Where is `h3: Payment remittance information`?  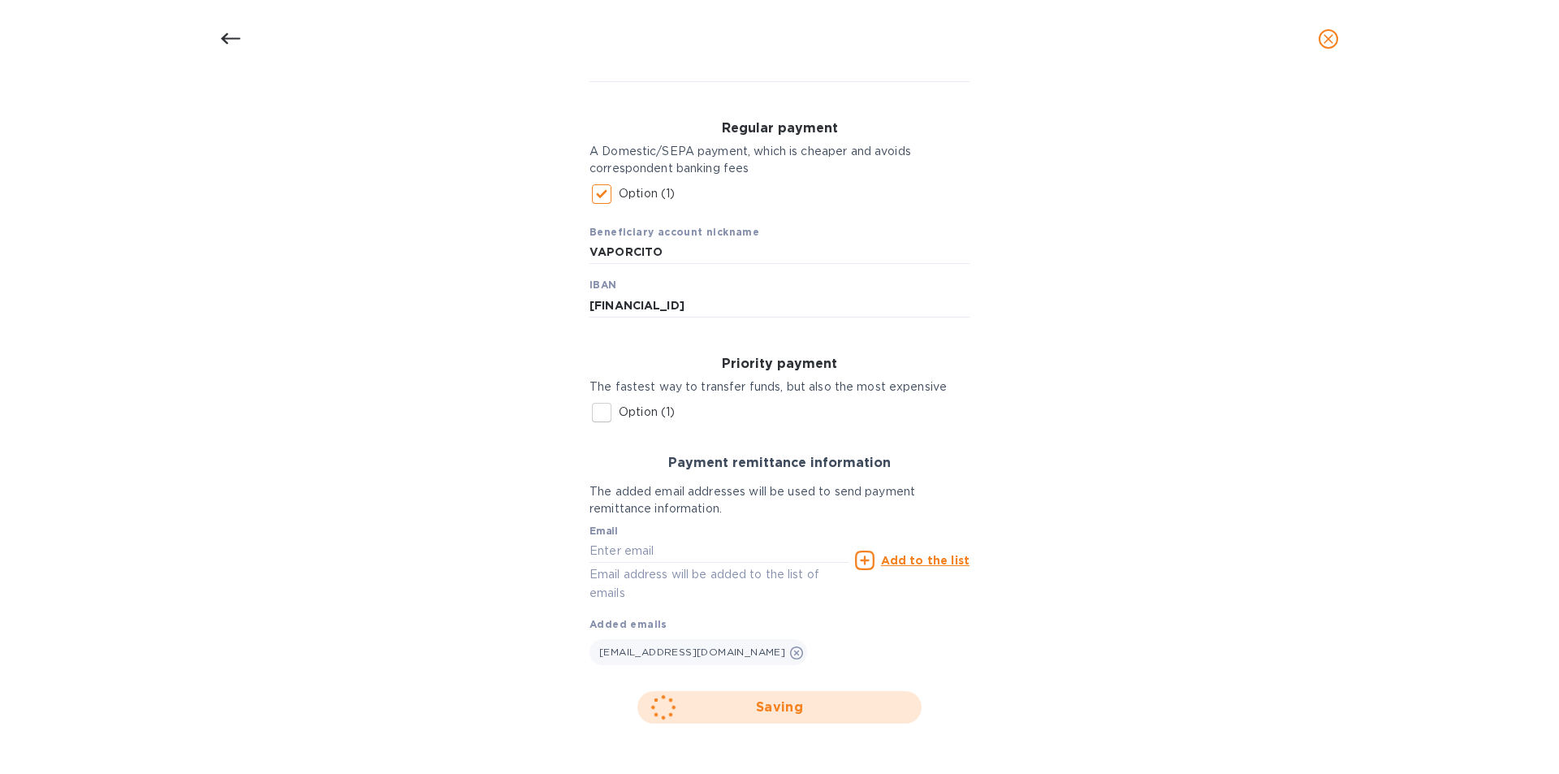 h3: Payment remittance information is located at coordinates (779, 463).